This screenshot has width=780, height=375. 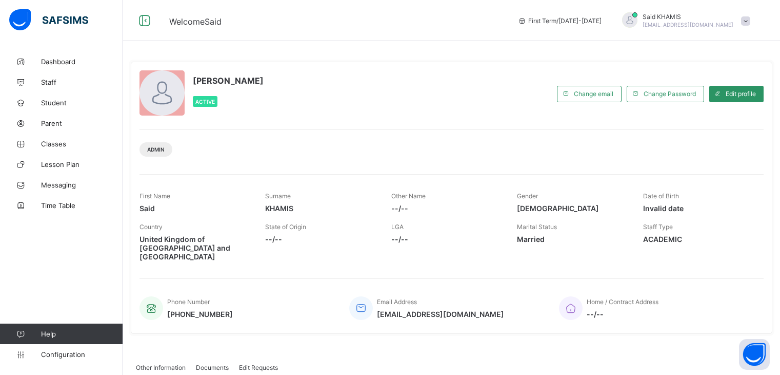 I want to click on span: Dashboard, so click(x=82, y=62).